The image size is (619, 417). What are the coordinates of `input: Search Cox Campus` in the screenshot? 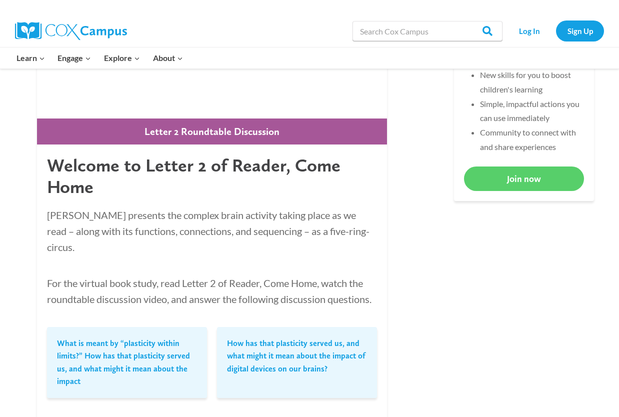 It's located at (428, 31).